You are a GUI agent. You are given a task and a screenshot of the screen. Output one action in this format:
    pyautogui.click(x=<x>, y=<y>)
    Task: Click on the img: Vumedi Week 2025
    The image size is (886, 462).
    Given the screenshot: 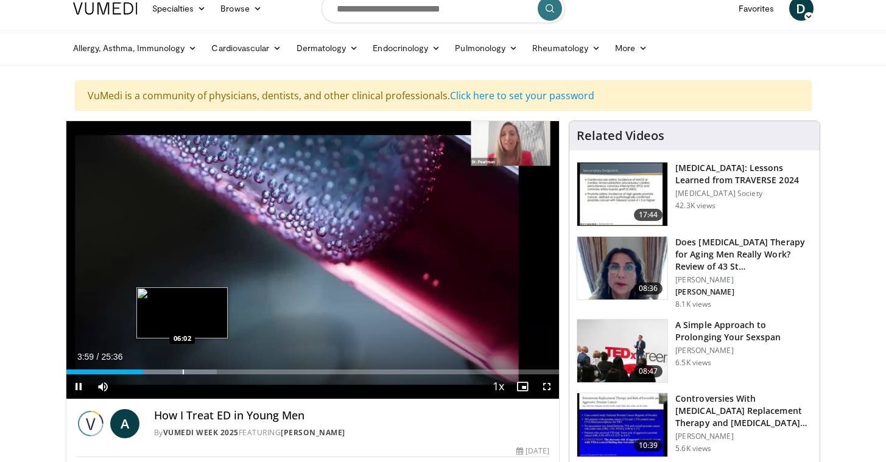 What is the action you would take?
    pyautogui.click(x=91, y=424)
    